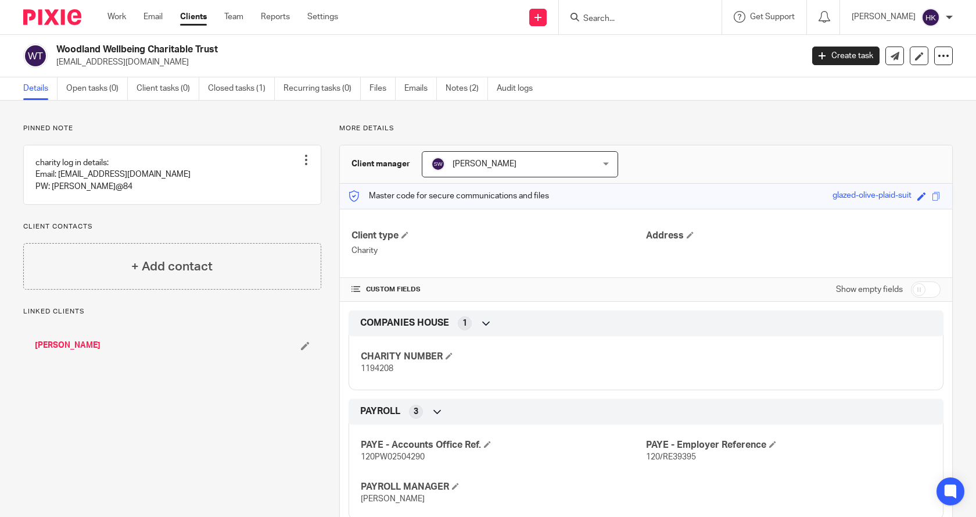 This screenshot has width=976, height=517. What do you see at coordinates (322, 17) in the screenshot?
I see `a: Settings` at bounding box center [322, 17].